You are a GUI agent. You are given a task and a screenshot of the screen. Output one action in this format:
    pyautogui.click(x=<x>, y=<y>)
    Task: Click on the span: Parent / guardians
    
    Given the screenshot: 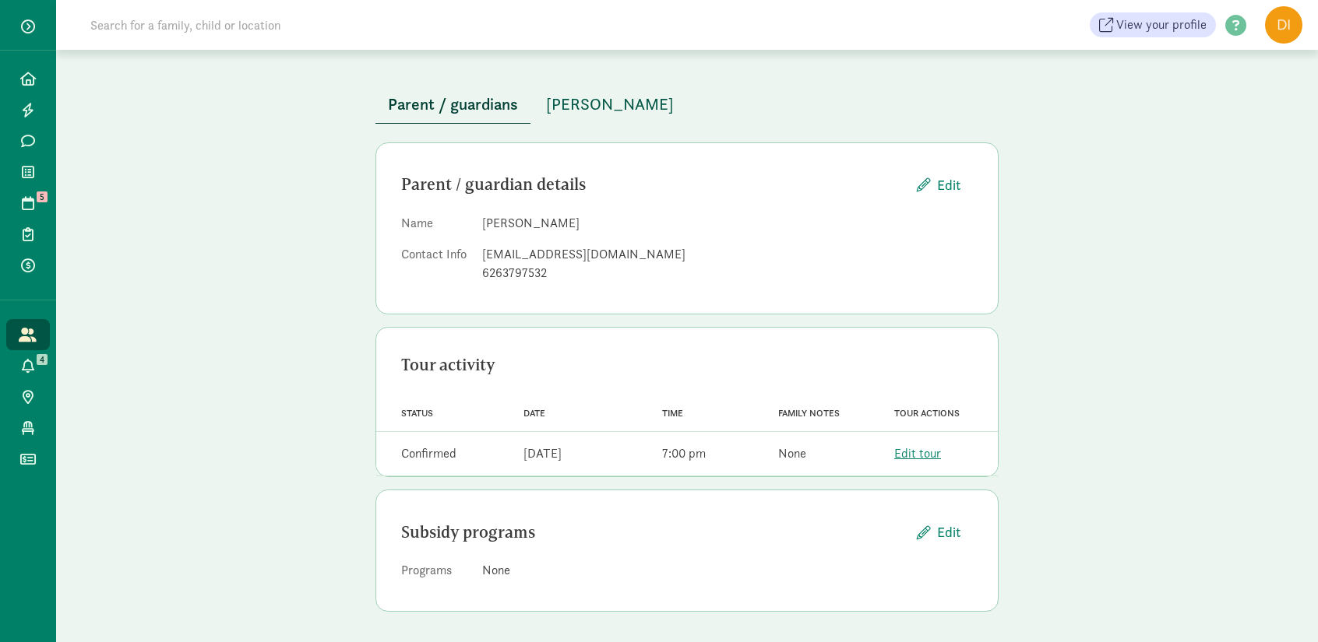 What is the action you would take?
    pyautogui.click(x=452, y=104)
    